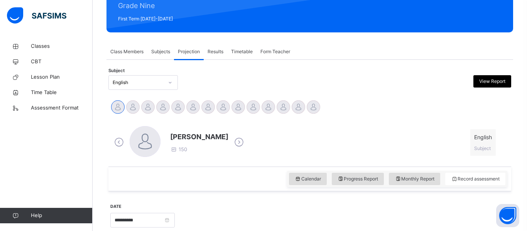 This screenshot has height=231, width=527. Describe the element at coordinates (483, 137) in the screenshot. I see `span: English` at that location.